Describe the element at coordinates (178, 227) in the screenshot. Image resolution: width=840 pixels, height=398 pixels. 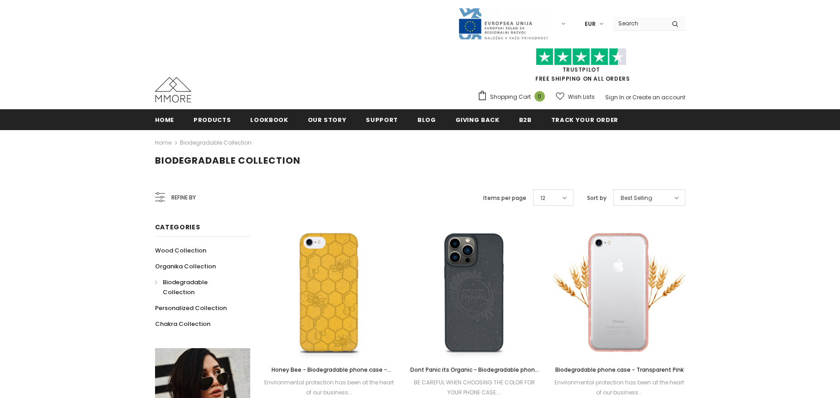
I see `span: Categories` at that location.